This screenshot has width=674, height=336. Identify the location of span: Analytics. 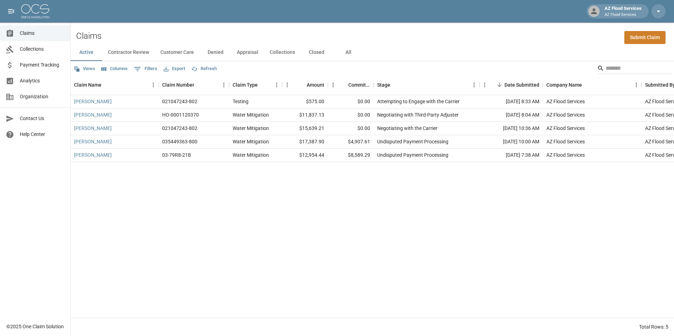
(42, 81).